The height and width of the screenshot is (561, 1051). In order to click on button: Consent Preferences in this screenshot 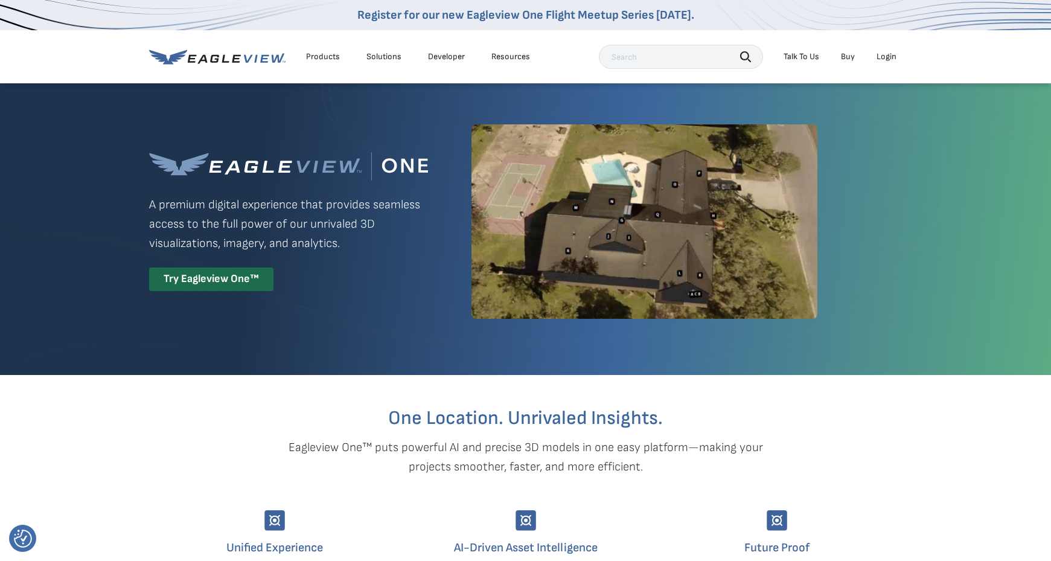, I will do `click(23, 539)`.